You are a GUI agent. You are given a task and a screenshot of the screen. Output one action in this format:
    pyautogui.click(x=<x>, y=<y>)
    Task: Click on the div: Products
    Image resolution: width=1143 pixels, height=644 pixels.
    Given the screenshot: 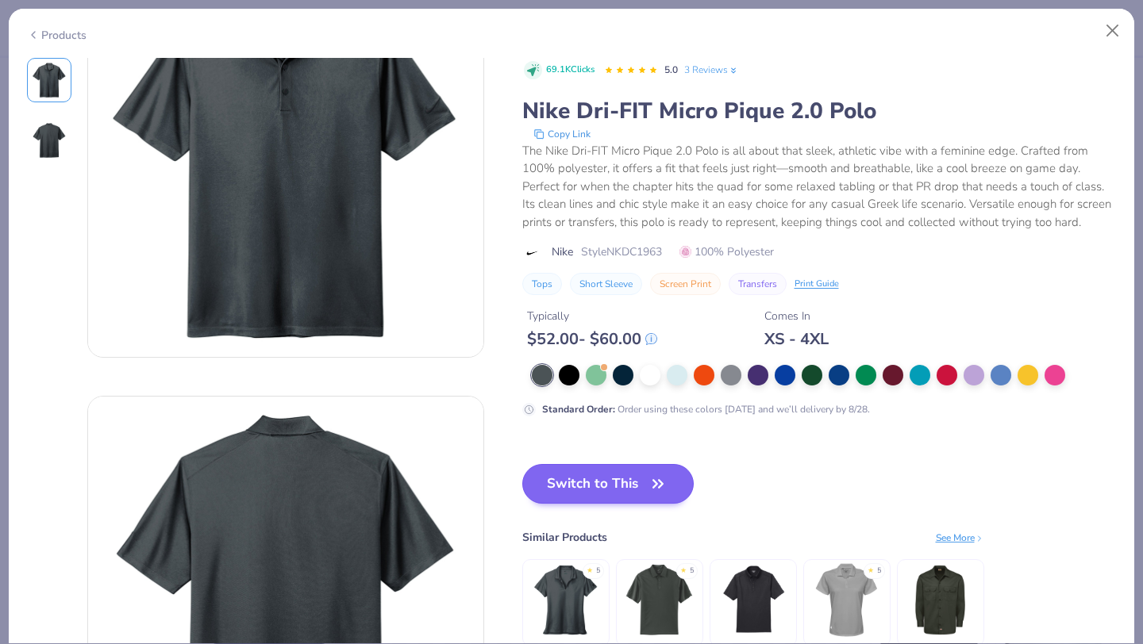 What is the action you would take?
    pyautogui.click(x=56, y=35)
    